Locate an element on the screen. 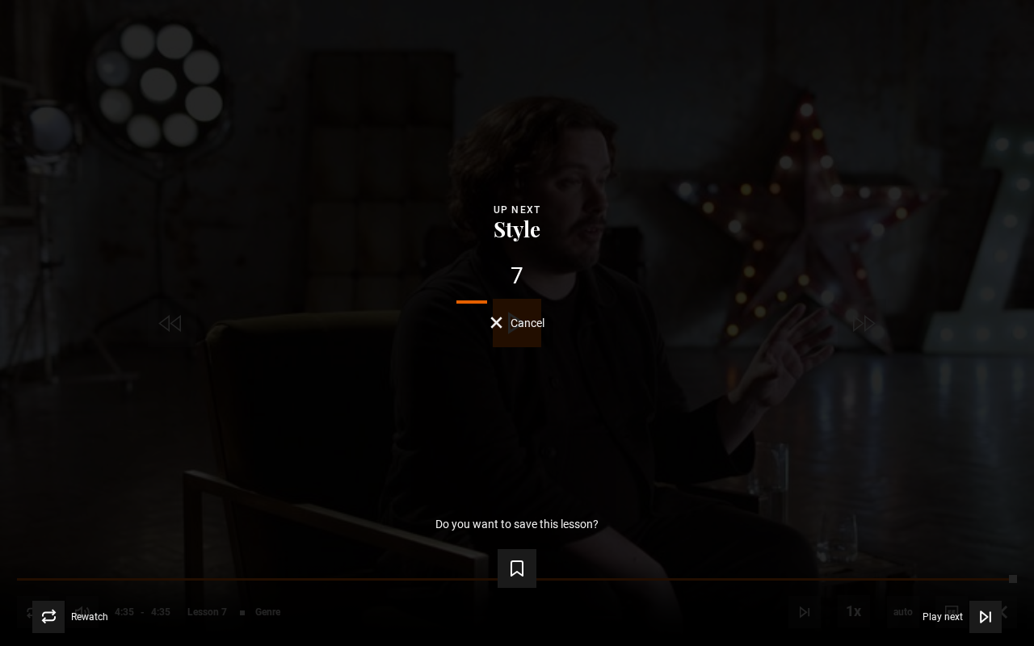  span: Play next is located at coordinates (943, 617).